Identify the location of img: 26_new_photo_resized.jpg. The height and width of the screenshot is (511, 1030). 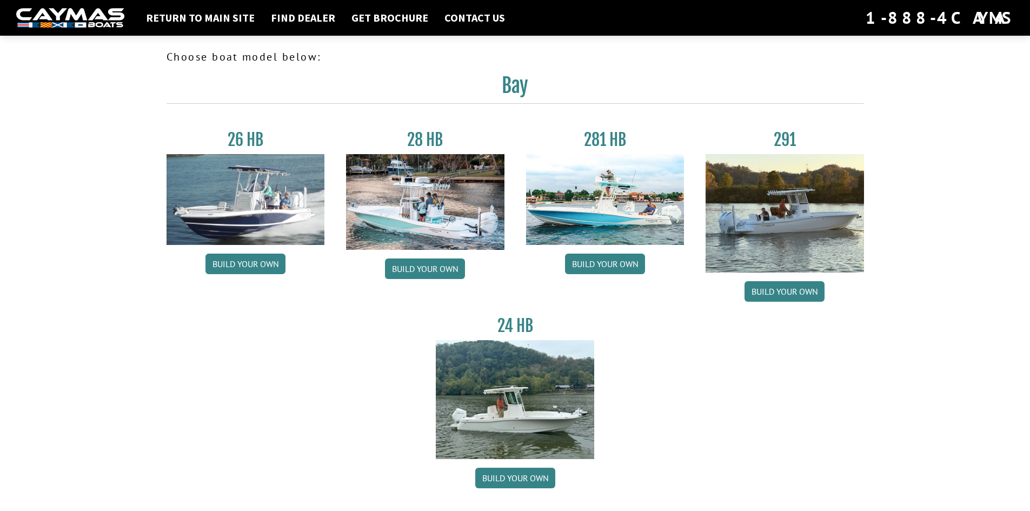
(245, 199).